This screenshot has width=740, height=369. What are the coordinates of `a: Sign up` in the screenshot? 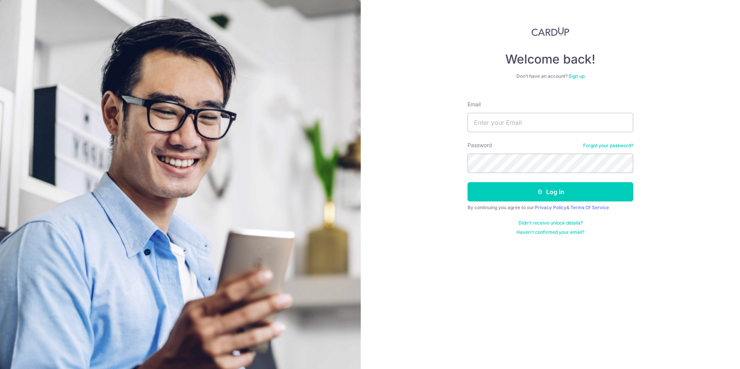 It's located at (577, 76).